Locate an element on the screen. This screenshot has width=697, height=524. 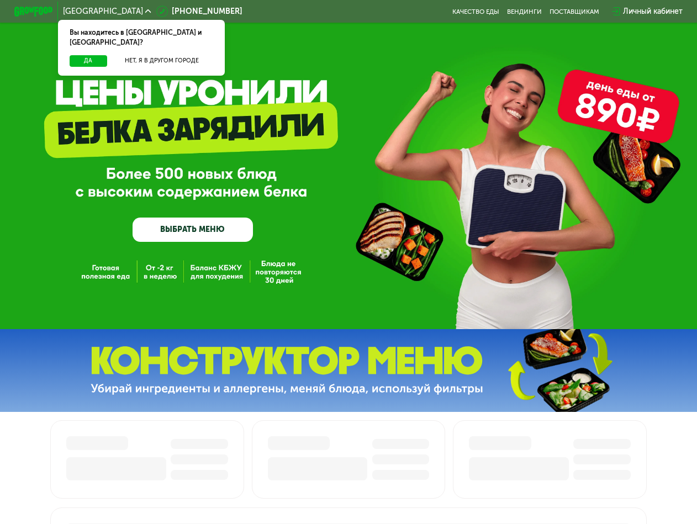
button: Нет, я в другом городе is located at coordinates (162, 61).